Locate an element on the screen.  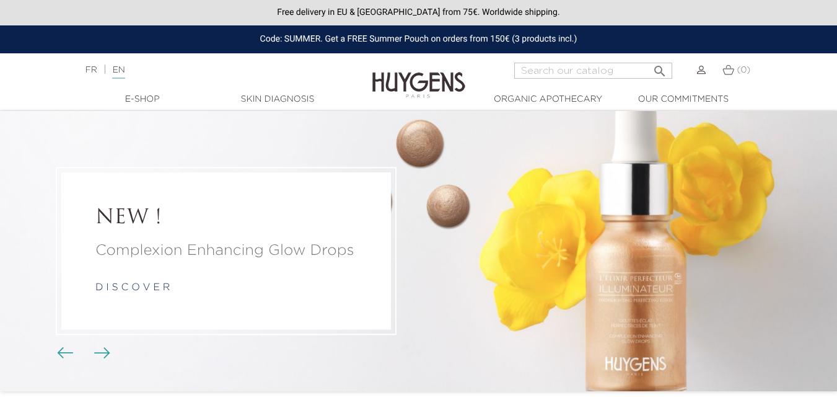
a: FR is located at coordinates (91, 70).